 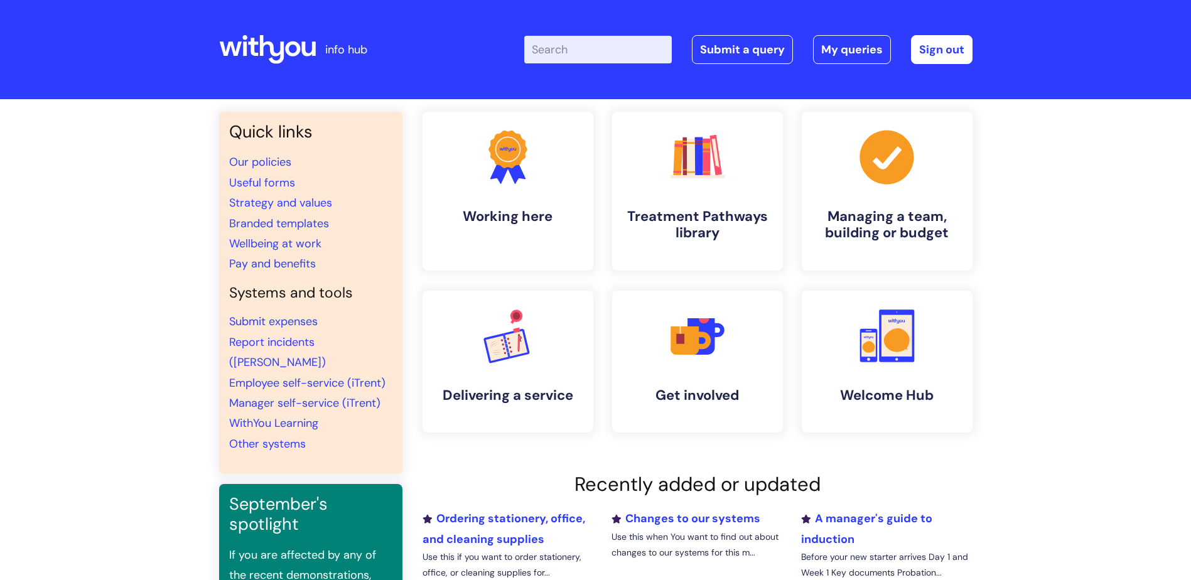 What do you see at coordinates (697, 225) in the screenshot?
I see `h4: Treatment Pathways library` at bounding box center [697, 225].